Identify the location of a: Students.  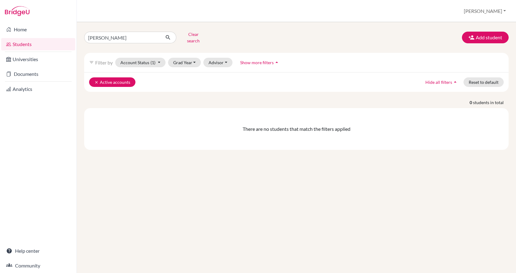
(38, 44).